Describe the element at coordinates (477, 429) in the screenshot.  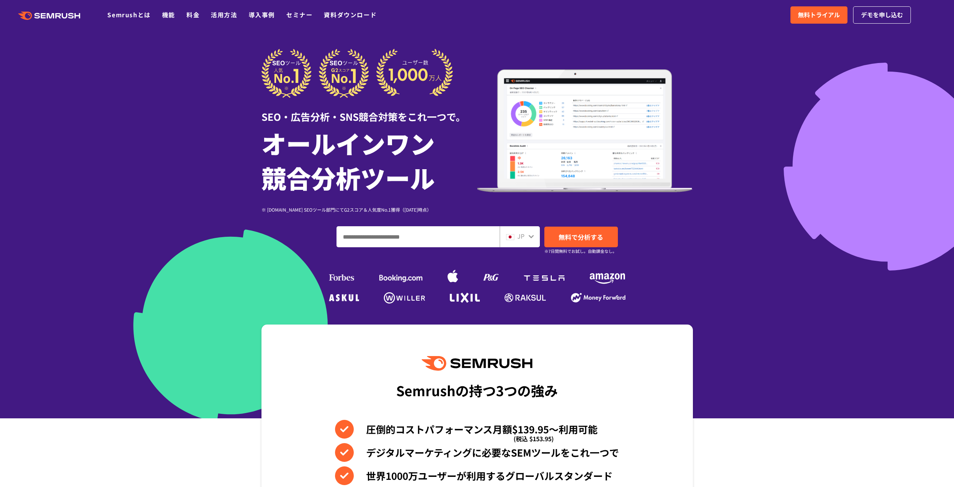
I see `li: 圧倒的コストパフォーマンス月額$139.95〜利用可能` at that location.